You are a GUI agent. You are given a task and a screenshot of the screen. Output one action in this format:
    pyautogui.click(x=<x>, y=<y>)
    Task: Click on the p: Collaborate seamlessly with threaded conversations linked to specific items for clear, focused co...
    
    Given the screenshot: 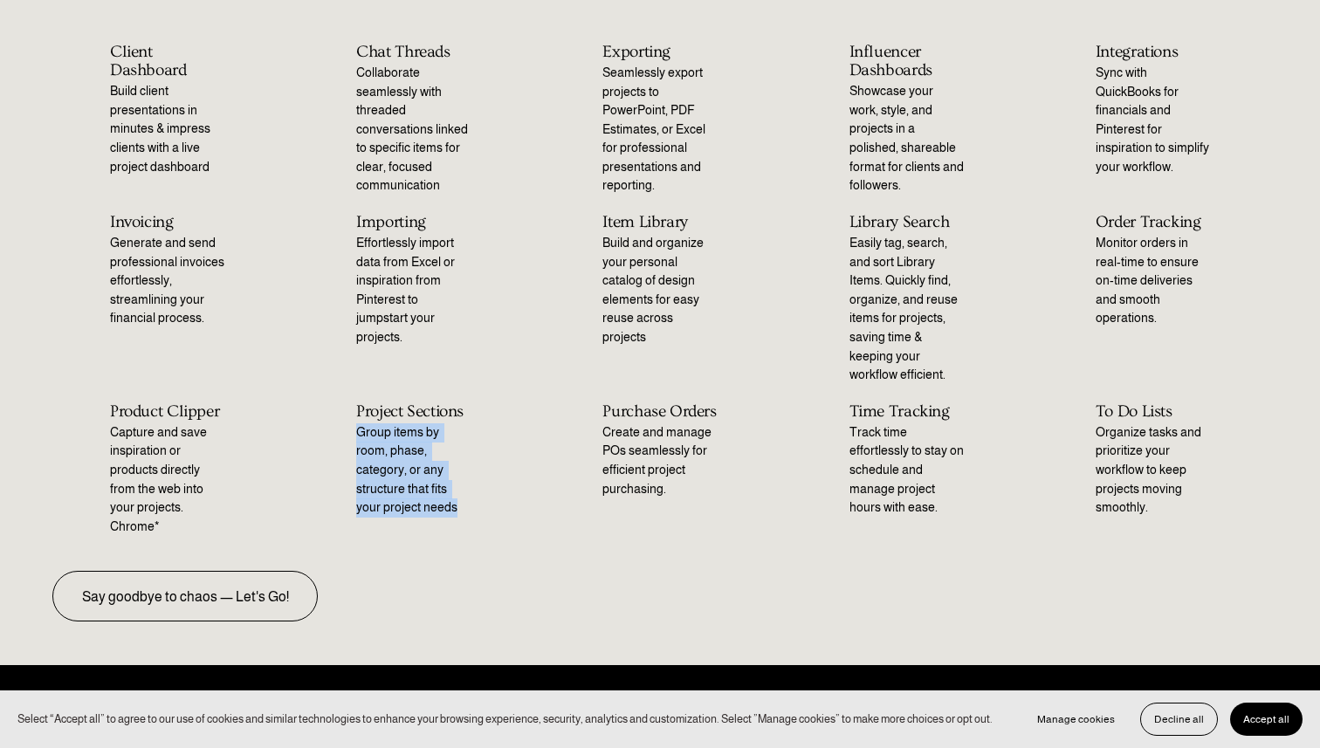 What is the action you would take?
    pyautogui.click(x=413, y=129)
    